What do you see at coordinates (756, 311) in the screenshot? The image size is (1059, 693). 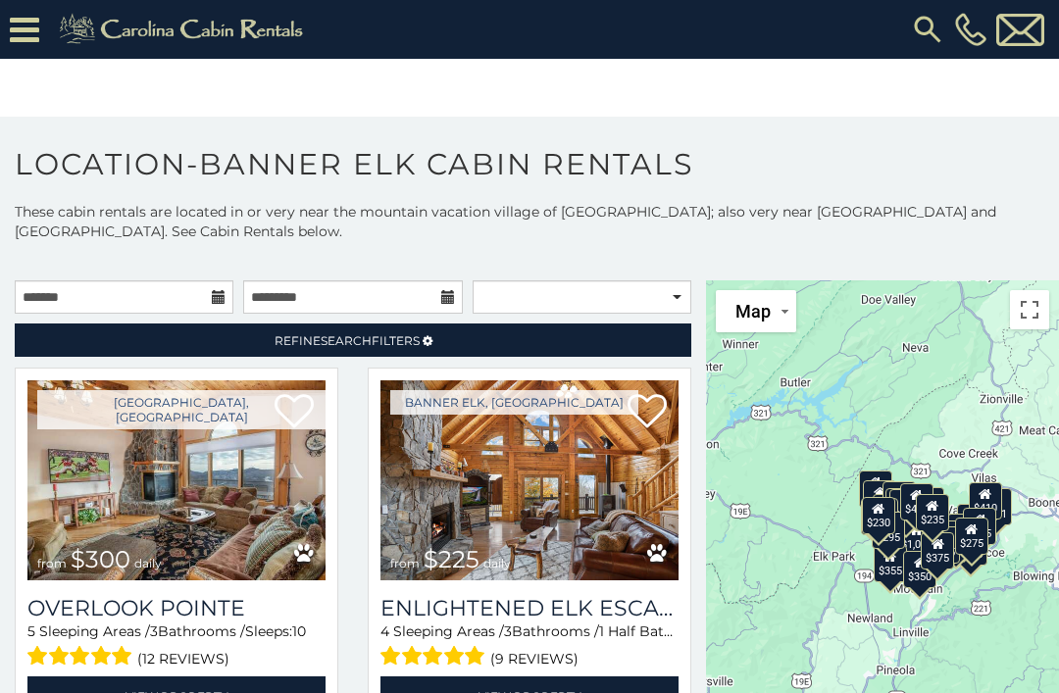 I see `button: Change map style` at bounding box center [756, 311].